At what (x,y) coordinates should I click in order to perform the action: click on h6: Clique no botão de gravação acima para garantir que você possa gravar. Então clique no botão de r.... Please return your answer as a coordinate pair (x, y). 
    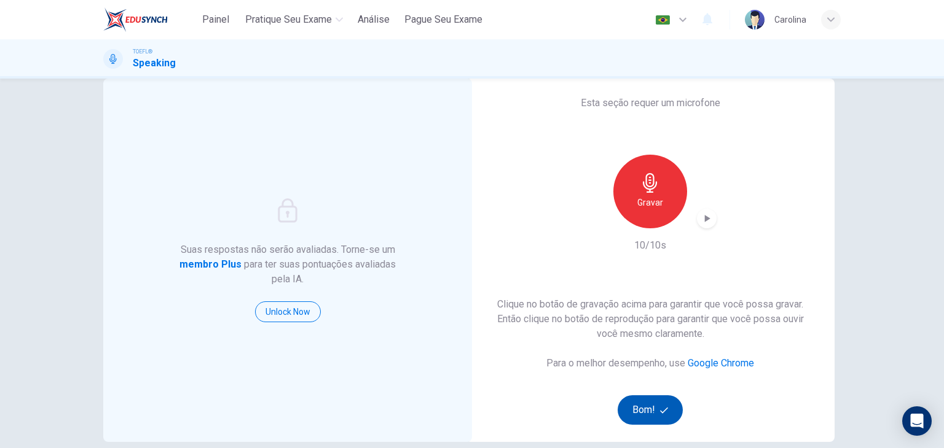
    Looking at the image, I should click on (650, 319).